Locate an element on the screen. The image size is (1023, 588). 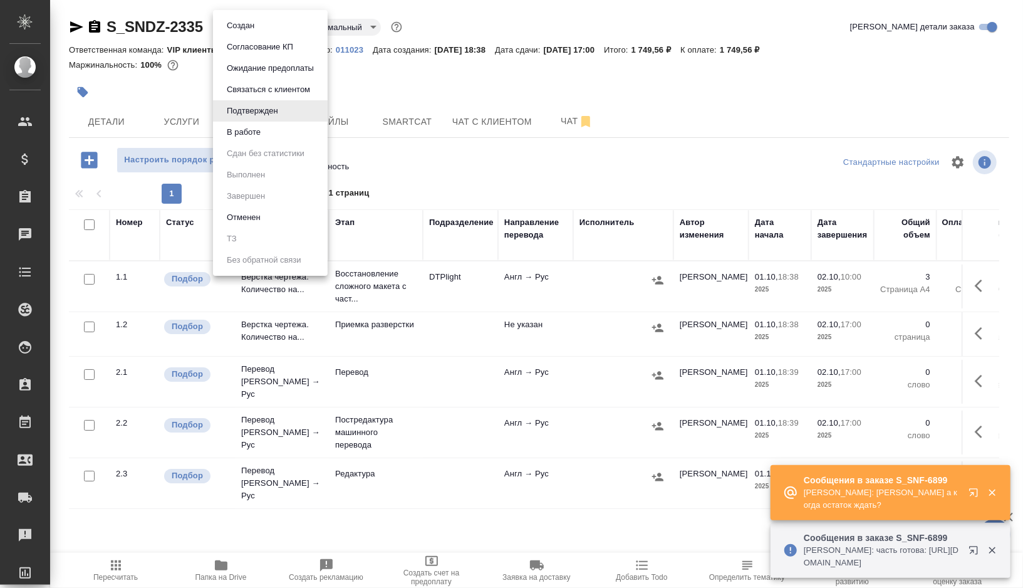
button: В работе is located at coordinates (244, 132).